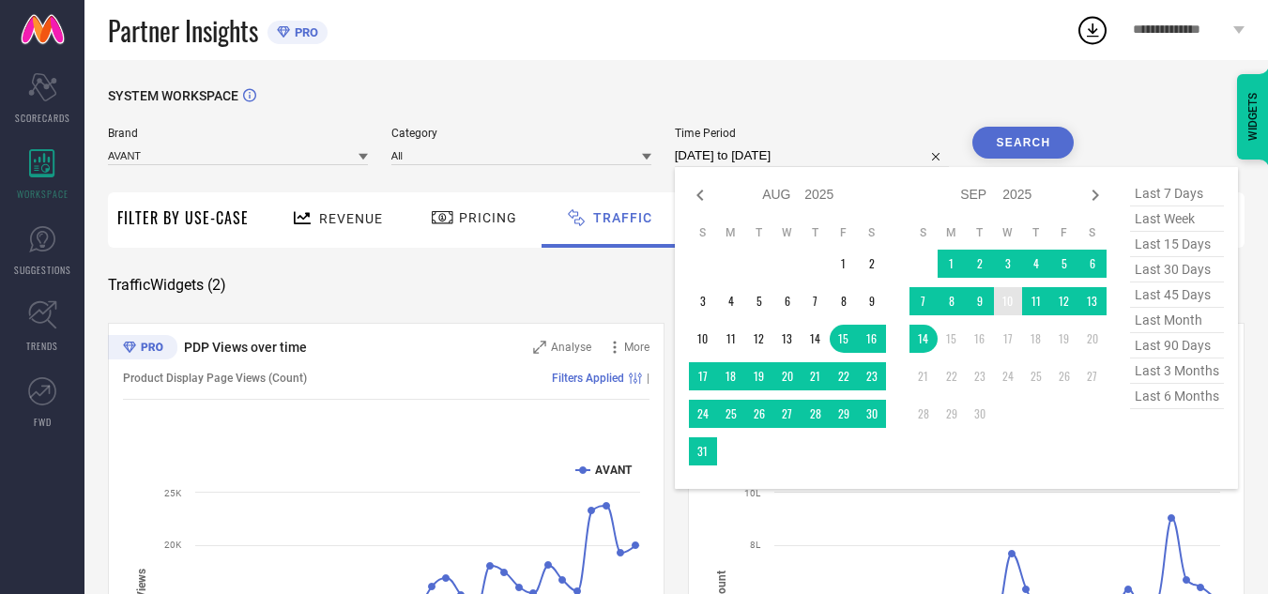  What do you see at coordinates (924, 414) in the screenshot?
I see `td: Sun Sep 28 2025` at bounding box center [924, 414].